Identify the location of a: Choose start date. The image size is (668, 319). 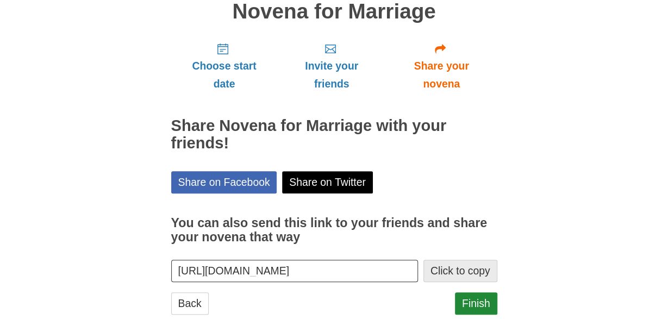
(224, 66).